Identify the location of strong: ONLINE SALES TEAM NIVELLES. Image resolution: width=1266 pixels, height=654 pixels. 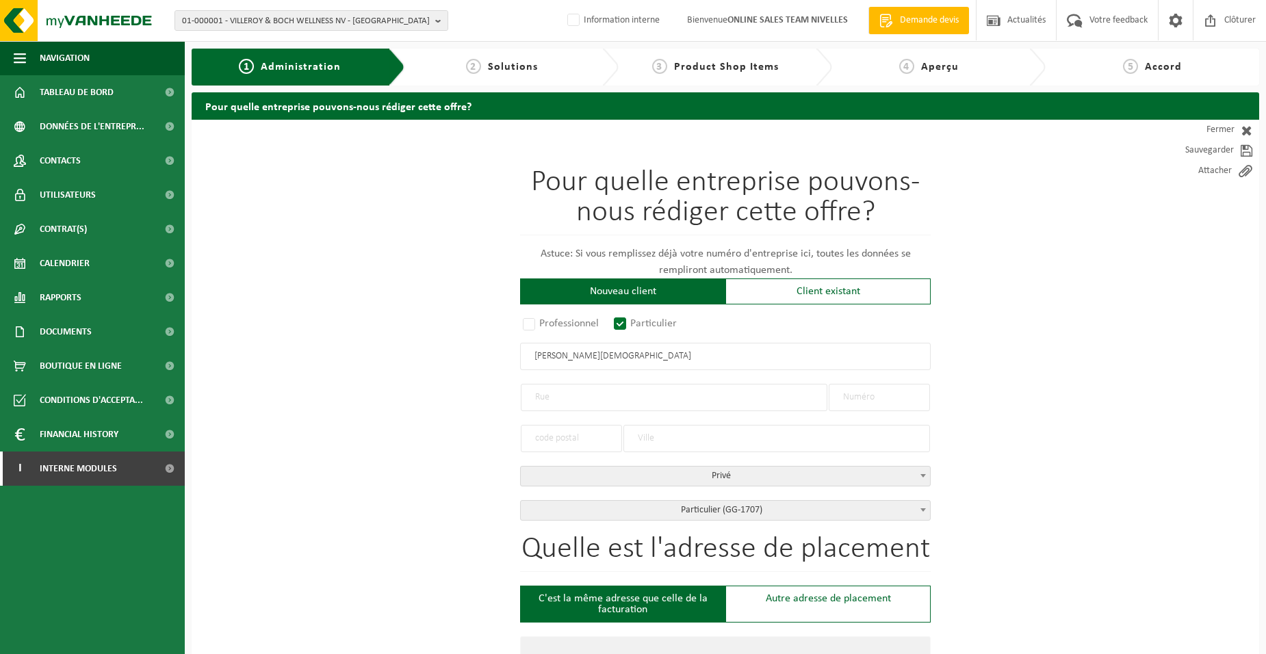
(788, 20).